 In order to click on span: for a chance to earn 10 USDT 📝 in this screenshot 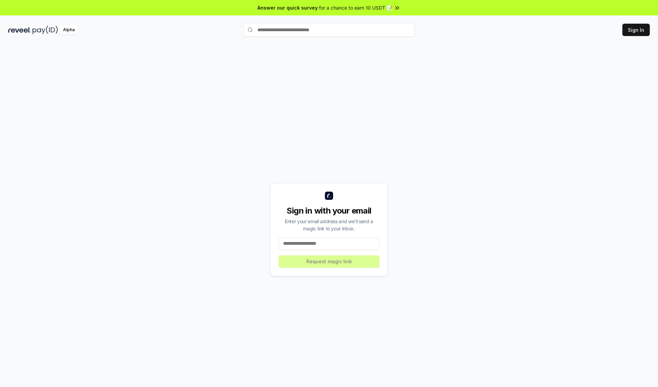, I will do `click(356, 8)`.